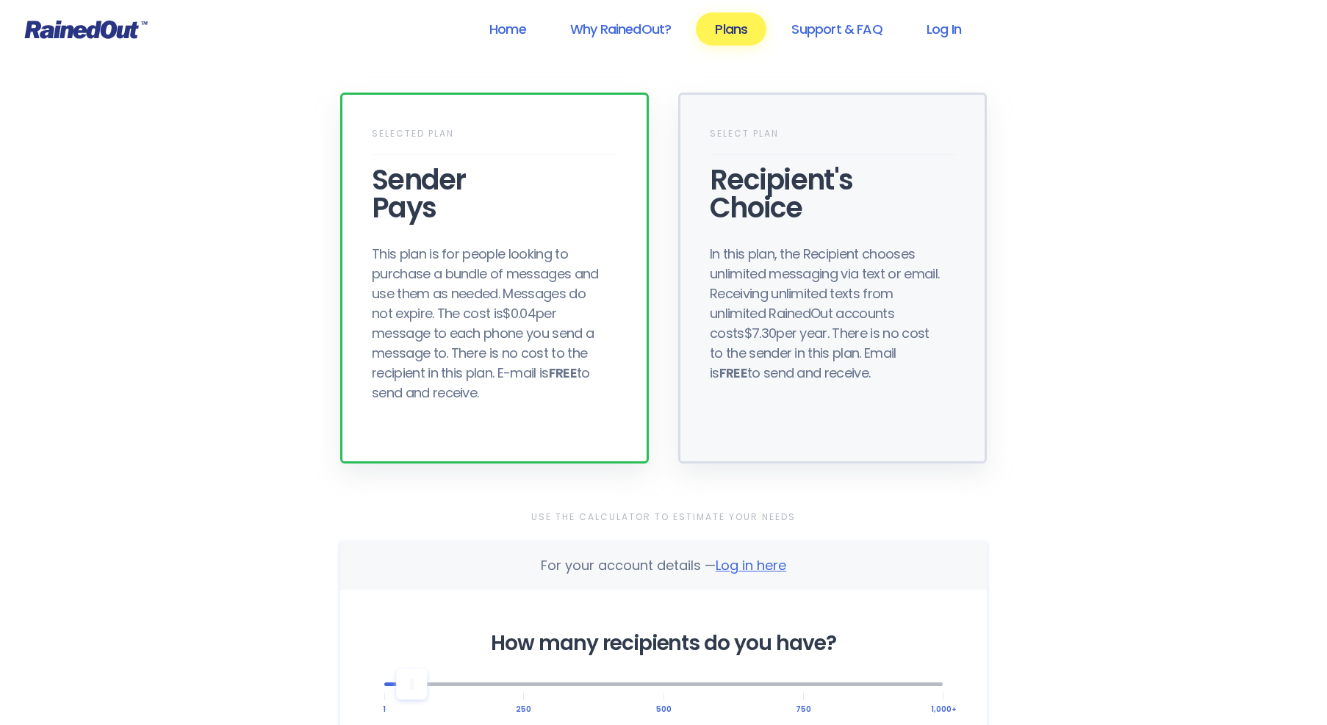  I want to click on a: Plans, so click(731, 29).